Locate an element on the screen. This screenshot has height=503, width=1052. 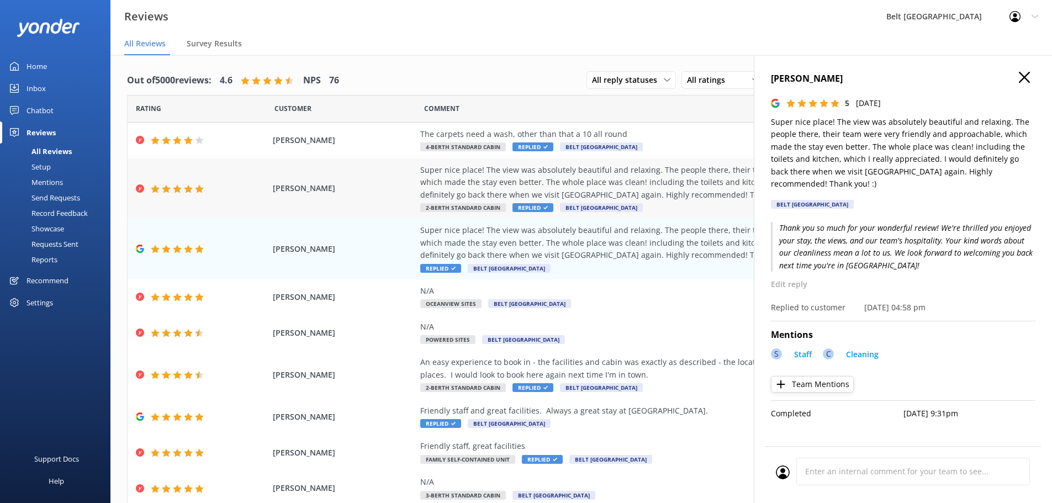
div: Setup is located at coordinates (29, 167).